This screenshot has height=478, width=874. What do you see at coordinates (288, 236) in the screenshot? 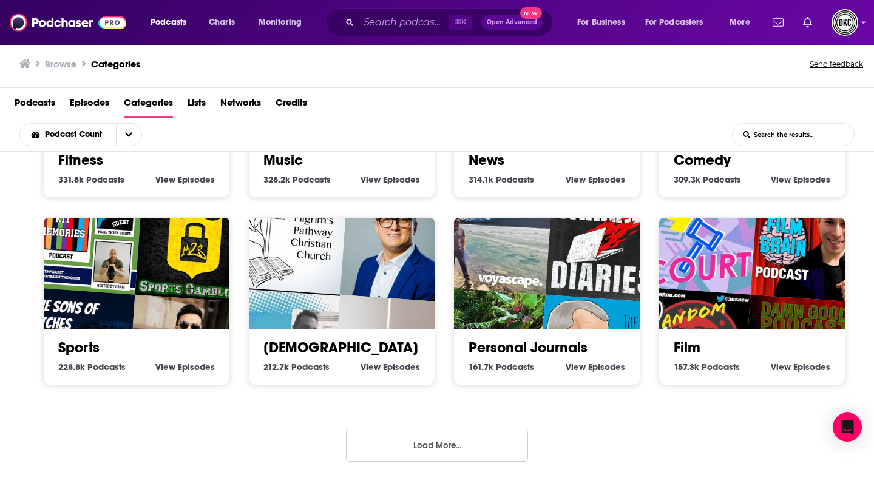
I see `img: Pilgrim's Pathway Ministries` at bounding box center [288, 236].